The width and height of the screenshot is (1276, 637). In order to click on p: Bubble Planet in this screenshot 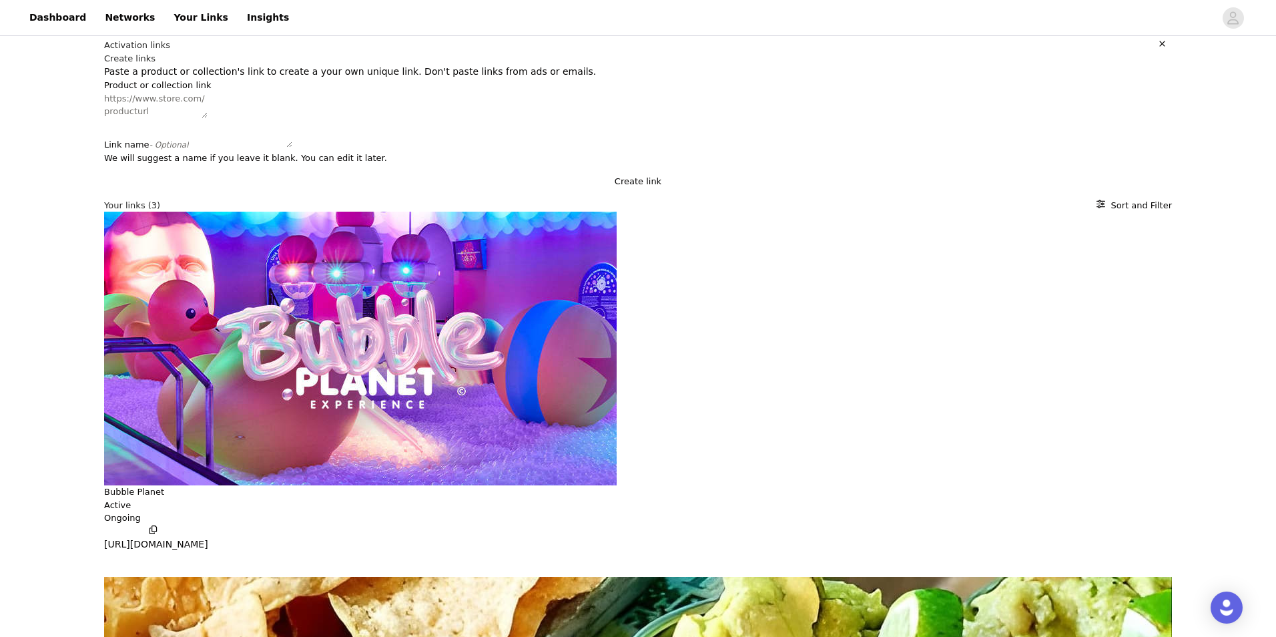, I will do `click(134, 492)`.